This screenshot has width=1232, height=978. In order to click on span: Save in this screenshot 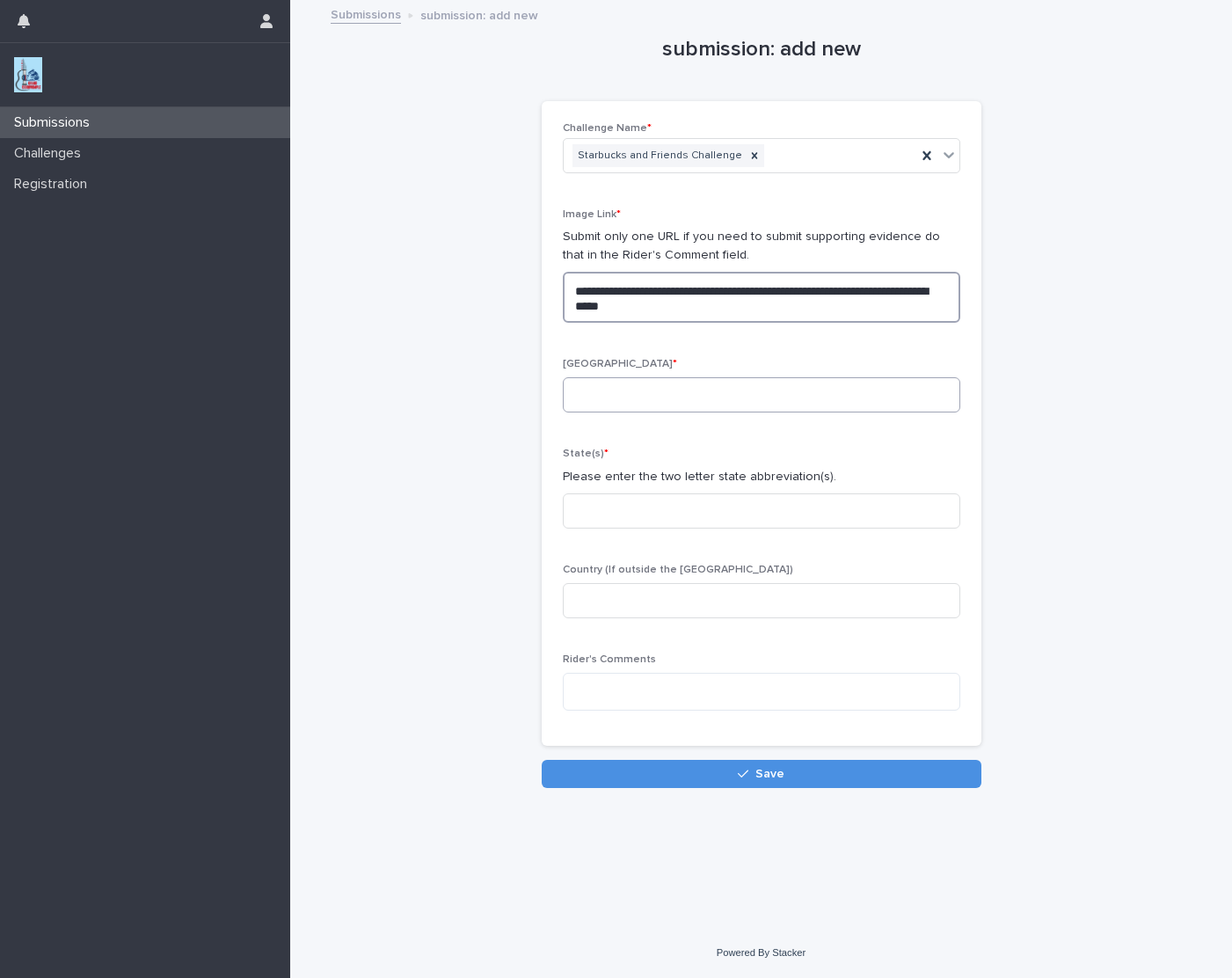, I will do `click(770, 773)`.